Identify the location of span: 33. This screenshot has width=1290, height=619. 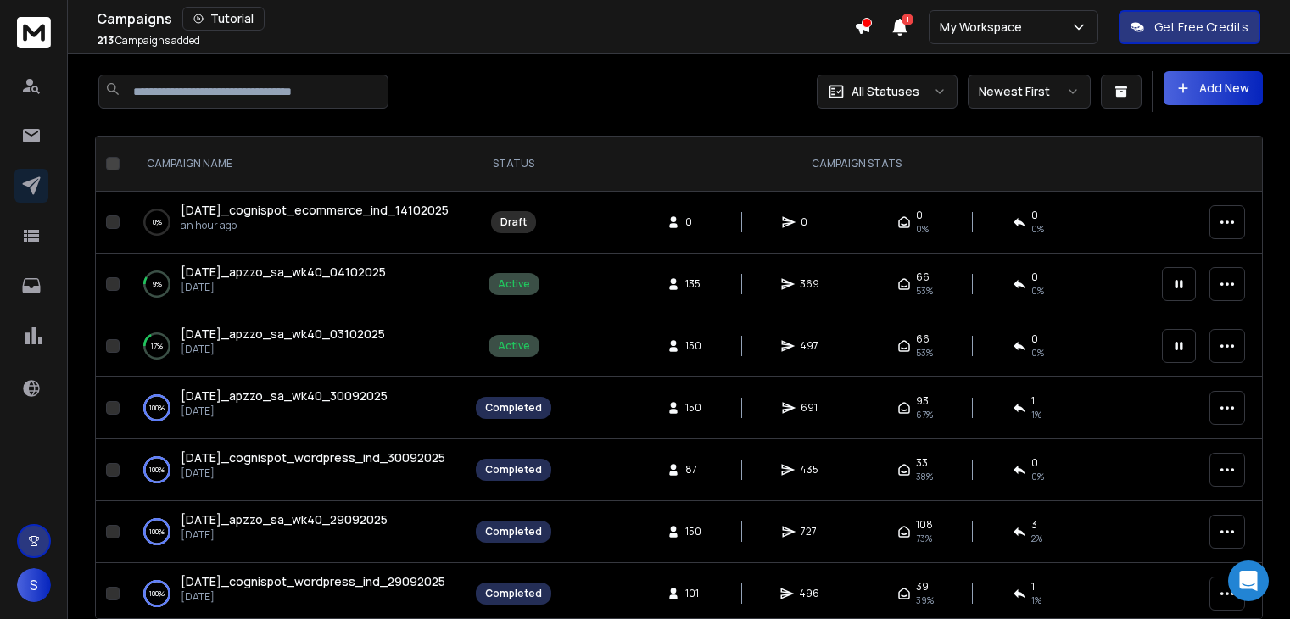
(922, 463).